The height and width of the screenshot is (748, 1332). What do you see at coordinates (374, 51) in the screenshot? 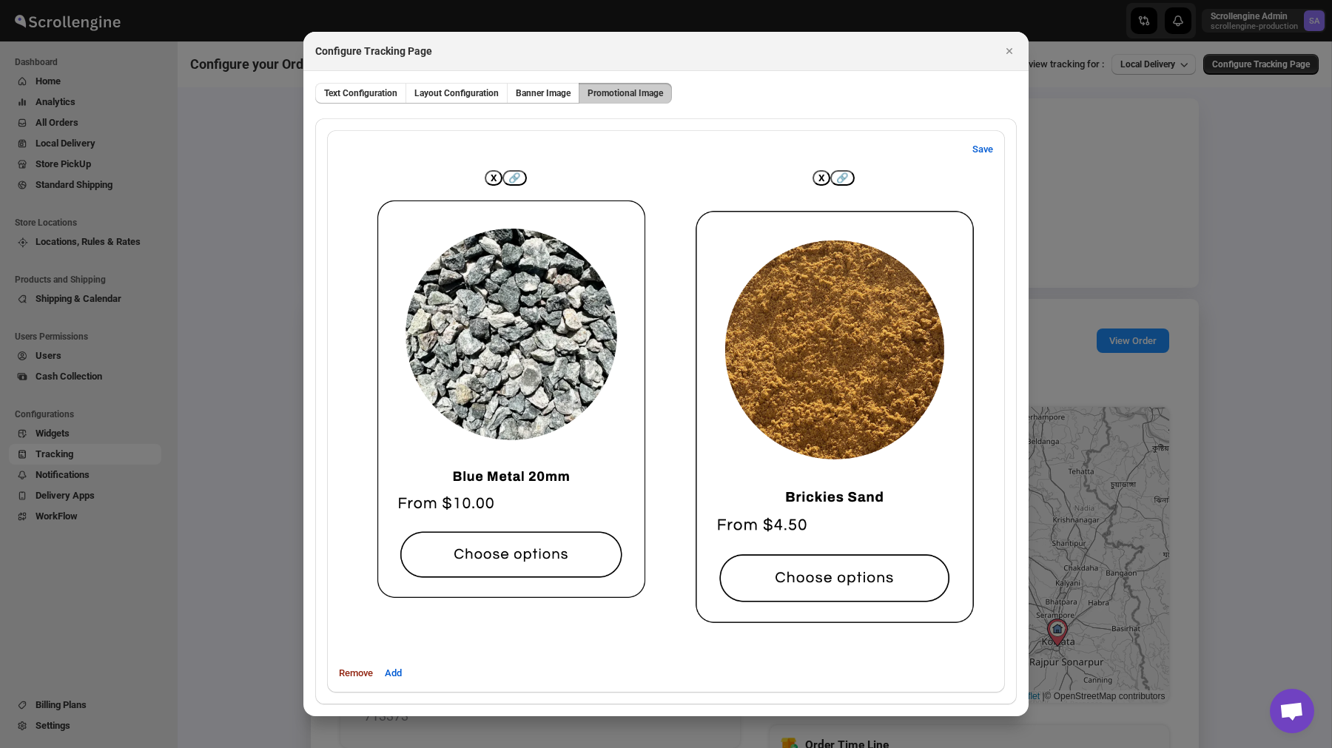
I see `h2: Configure Tracking Page` at bounding box center [374, 51].